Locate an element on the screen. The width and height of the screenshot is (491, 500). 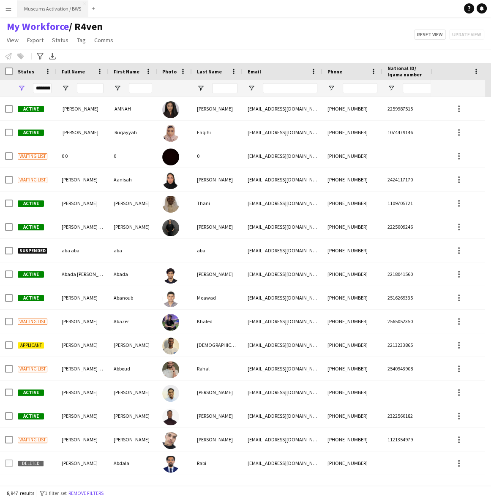
div: Rabi is located at coordinates (217, 463).